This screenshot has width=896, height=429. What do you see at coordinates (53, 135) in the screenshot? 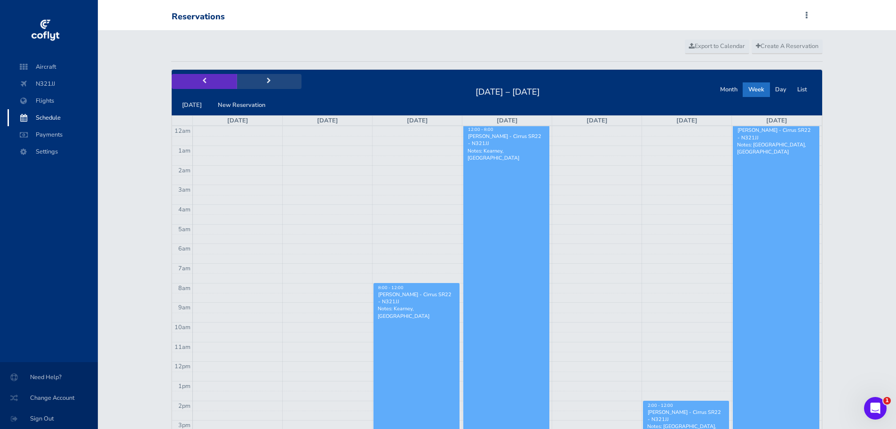
I see `span: Payments` at bounding box center [53, 135].